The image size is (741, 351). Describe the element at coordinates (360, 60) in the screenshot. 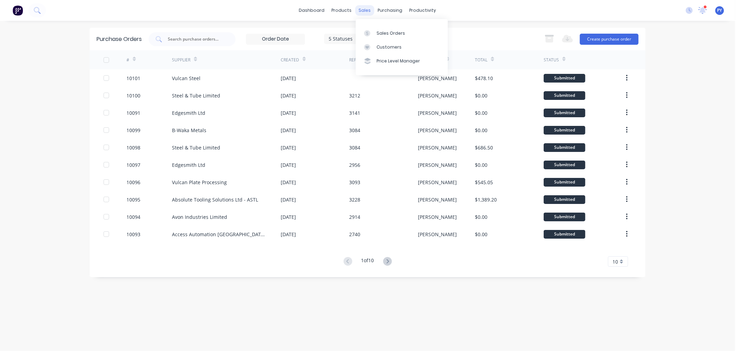

I see `div: Reference` at that location.